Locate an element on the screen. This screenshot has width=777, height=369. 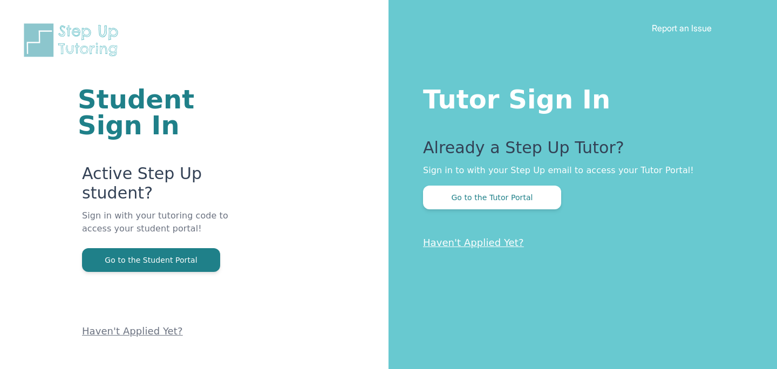
p: Sign in to with your Step Up email to access your Tutor Portal! is located at coordinates (578, 170).